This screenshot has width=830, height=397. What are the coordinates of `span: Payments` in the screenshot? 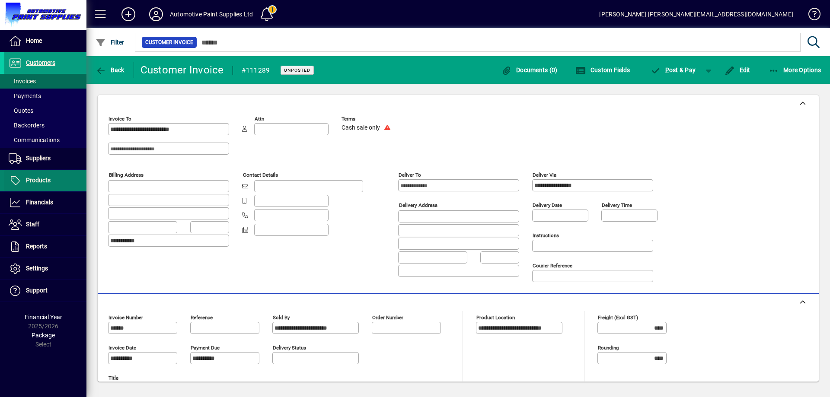 It's located at (25, 96).